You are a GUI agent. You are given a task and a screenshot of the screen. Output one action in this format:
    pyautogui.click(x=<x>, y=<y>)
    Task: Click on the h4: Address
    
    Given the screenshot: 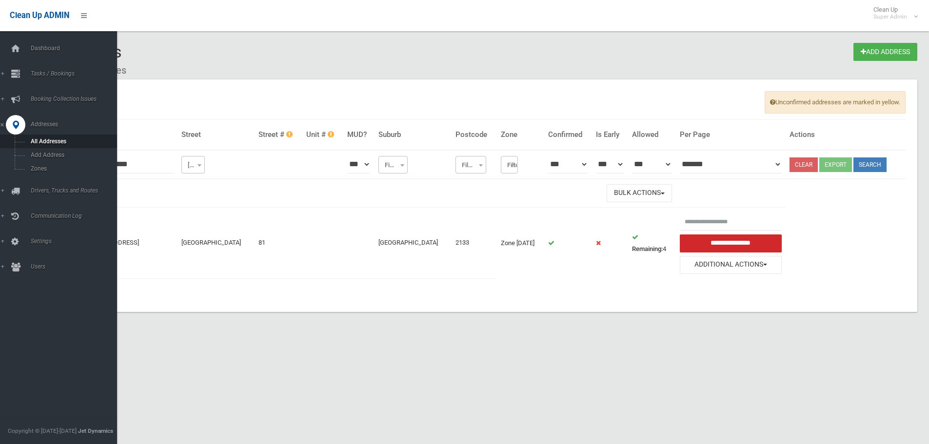 What is the action you would take?
    pyautogui.click(x=128, y=135)
    